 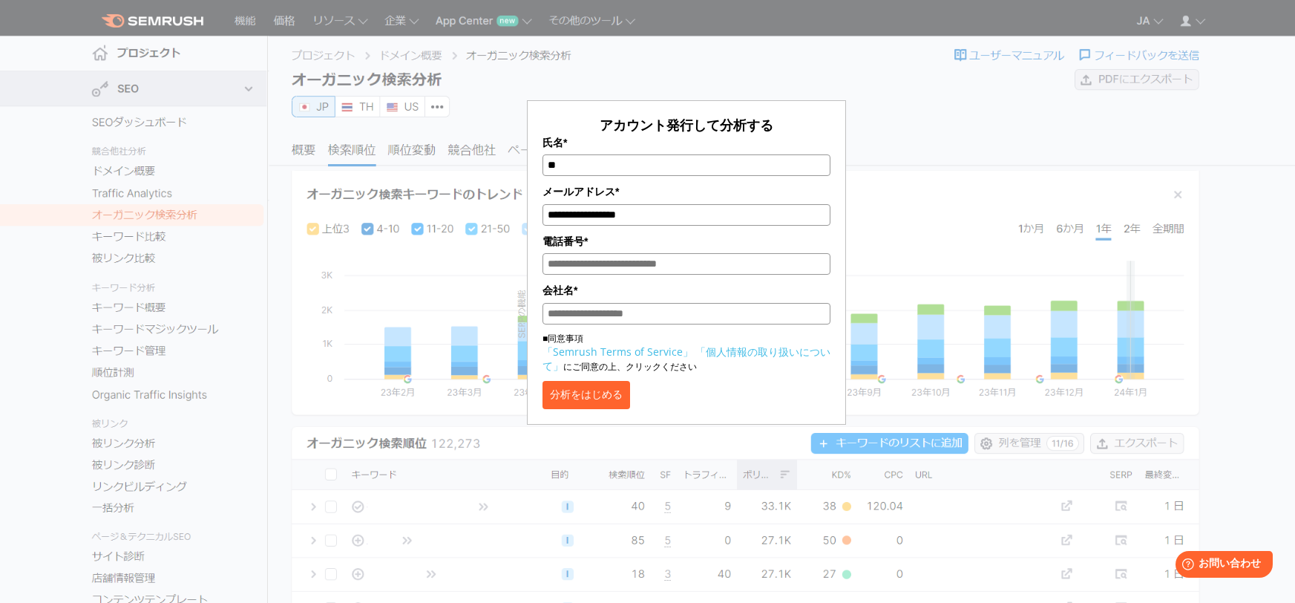 What do you see at coordinates (686, 358) in the screenshot?
I see `a: 「個人情報の取り扱いについて」` at bounding box center [686, 358].